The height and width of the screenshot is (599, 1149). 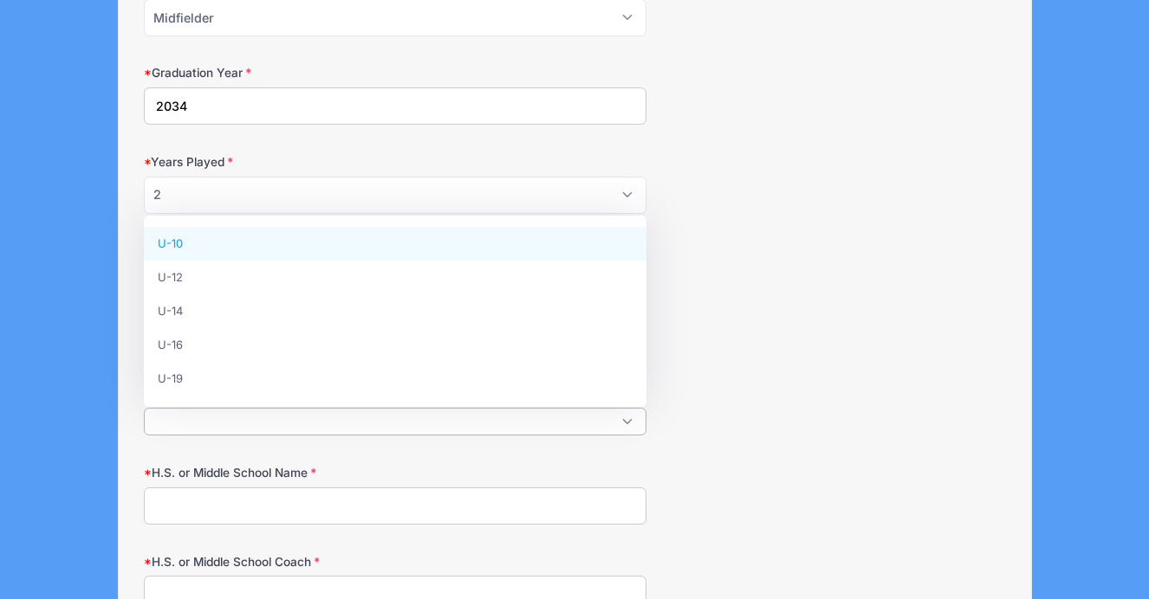 I want to click on label: H.S. or Middle School Name, so click(x=288, y=473).